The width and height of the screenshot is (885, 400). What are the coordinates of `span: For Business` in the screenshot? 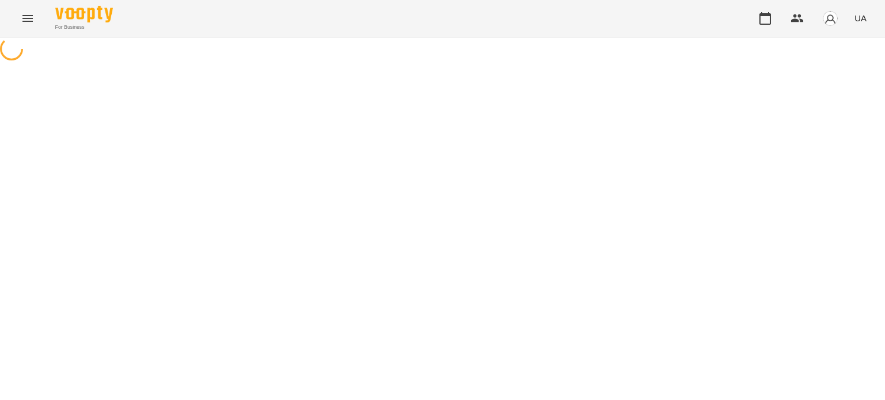 It's located at (84, 27).